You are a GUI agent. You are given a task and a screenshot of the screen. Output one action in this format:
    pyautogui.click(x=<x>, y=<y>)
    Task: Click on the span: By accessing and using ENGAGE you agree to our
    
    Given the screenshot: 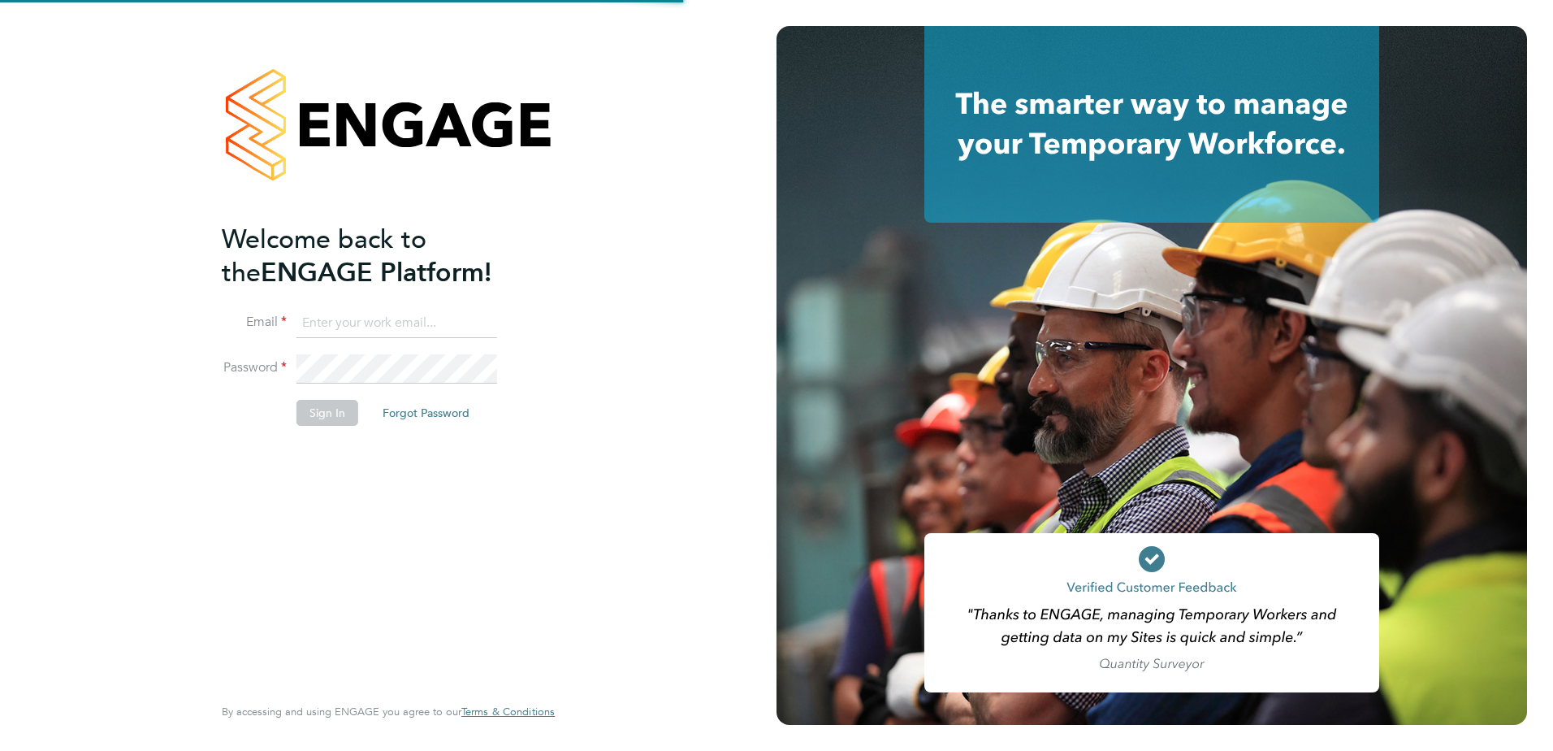 What is the action you would take?
    pyautogui.click(x=388, y=711)
    